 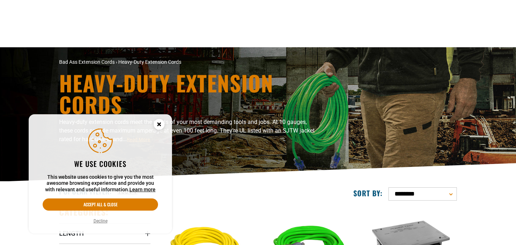 What do you see at coordinates (71, 233) in the screenshot?
I see `span: Length` at bounding box center [71, 233].